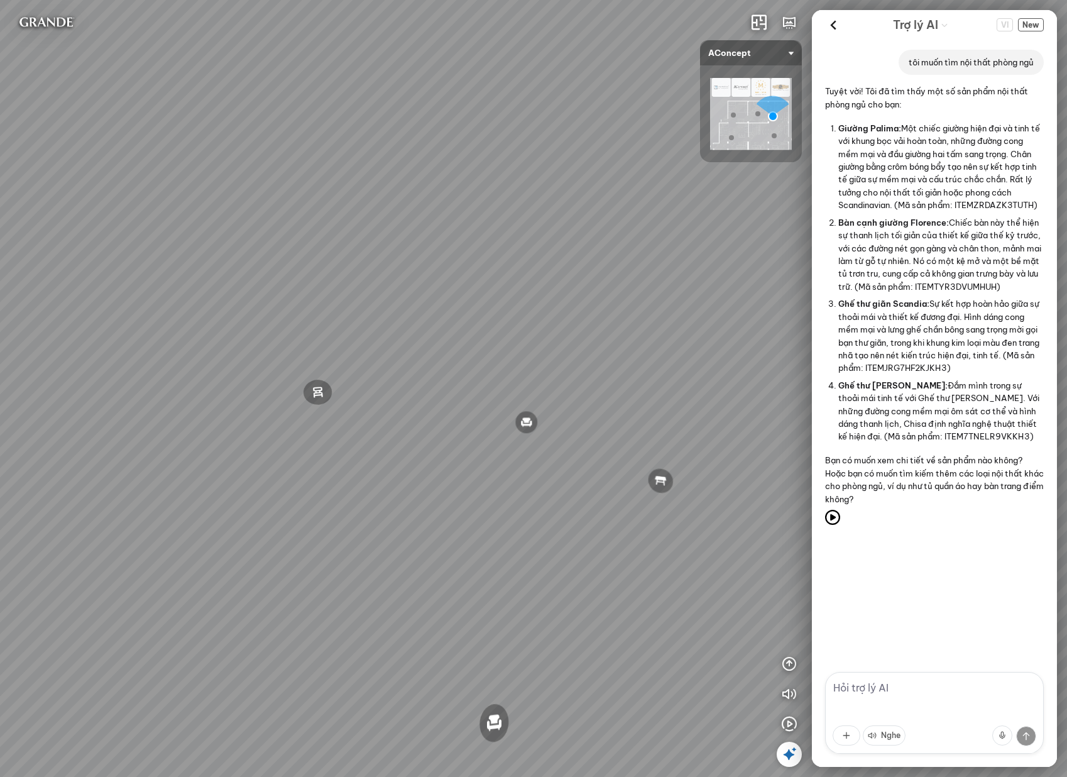 The width and height of the screenshot is (1067, 777). I want to click on span: AConcept, so click(751, 53).